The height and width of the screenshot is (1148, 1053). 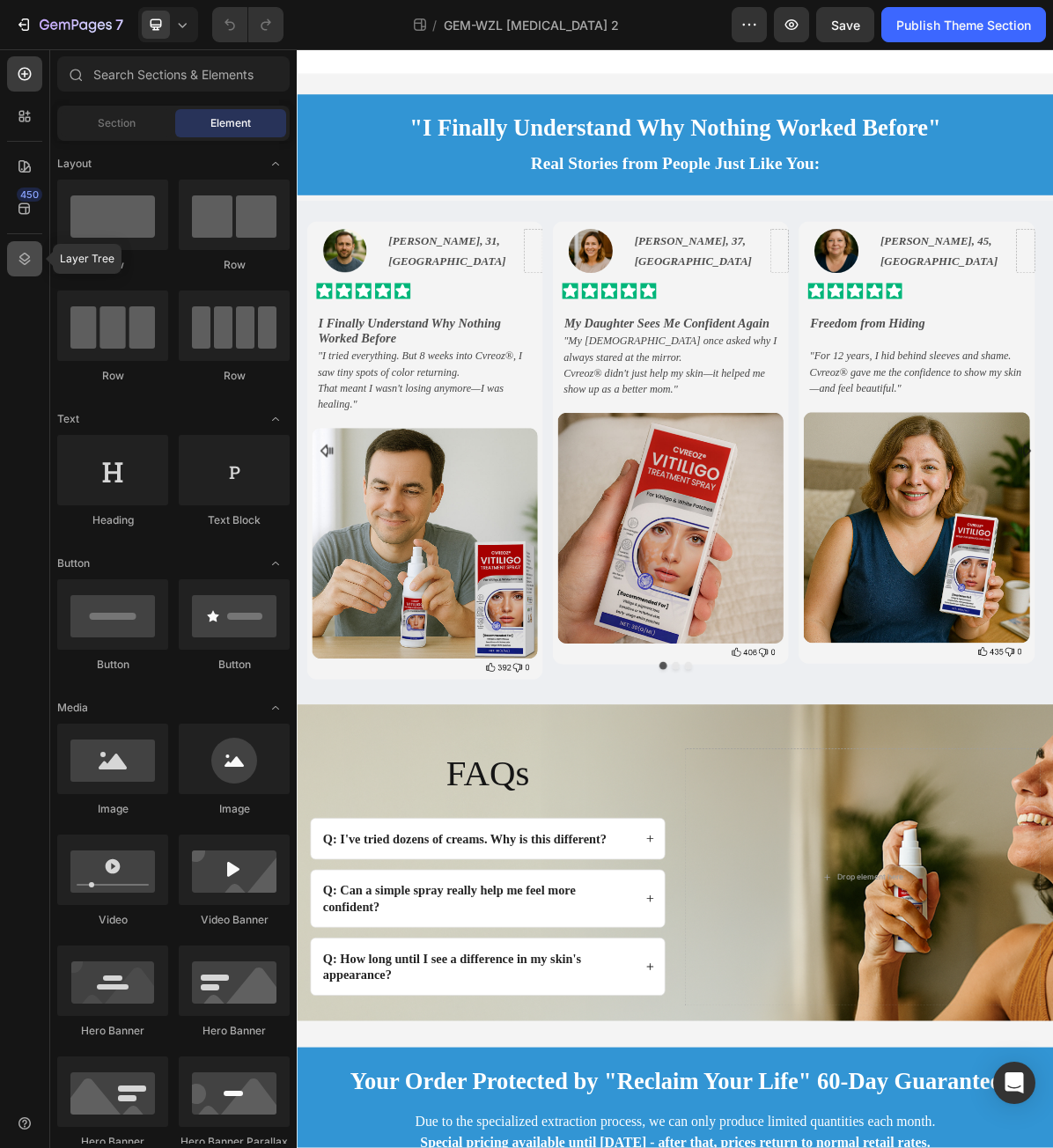 What do you see at coordinates (234, 521) in the screenshot?
I see `div: Text Block` at bounding box center [234, 521].